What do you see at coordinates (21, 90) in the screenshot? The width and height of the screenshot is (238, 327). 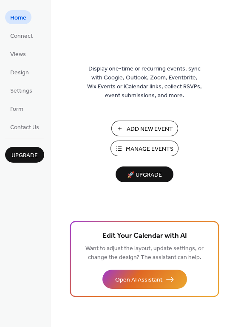 I see `a: Settings` at bounding box center [21, 90].